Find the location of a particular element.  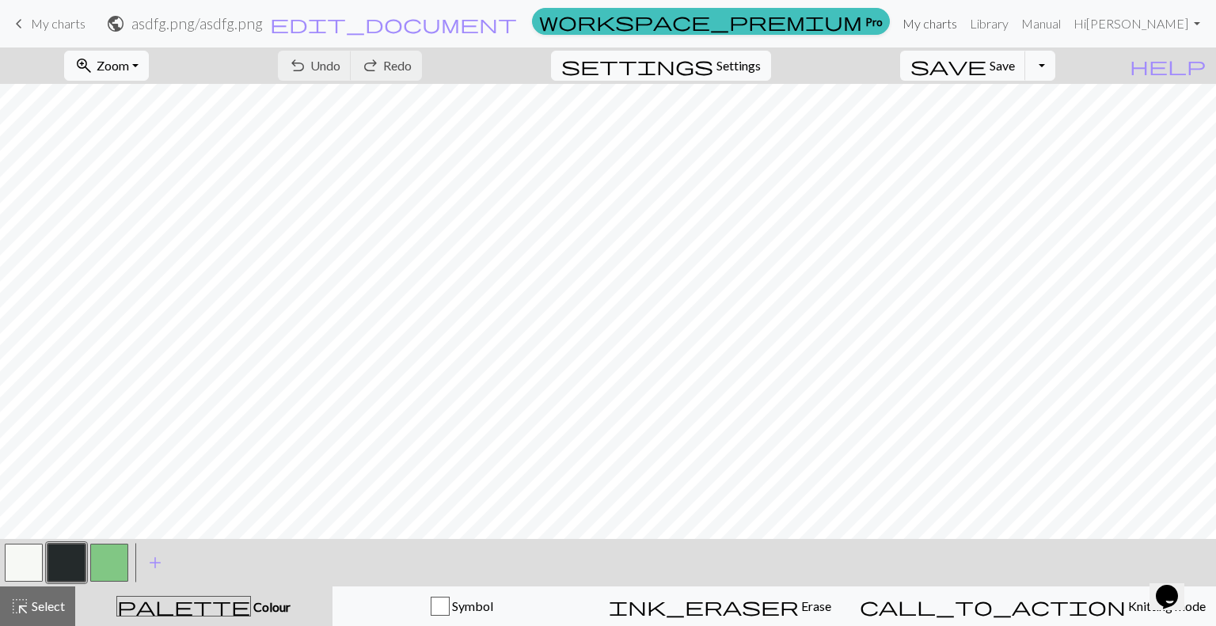

span: zoom_in is located at coordinates (84, 66).